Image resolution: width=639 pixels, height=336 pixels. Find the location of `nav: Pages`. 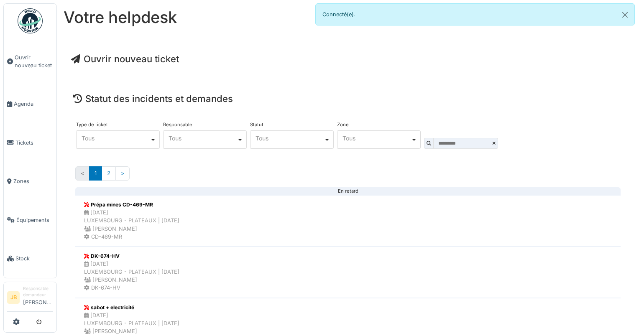

nav: Pages is located at coordinates (348, 176).